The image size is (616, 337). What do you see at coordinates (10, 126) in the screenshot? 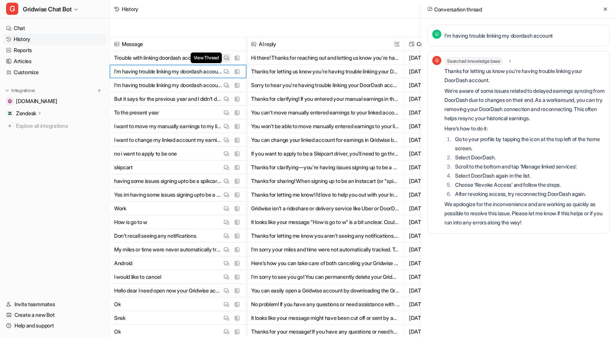
I see `img: explore all integrations` at bounding box center [10, 126].